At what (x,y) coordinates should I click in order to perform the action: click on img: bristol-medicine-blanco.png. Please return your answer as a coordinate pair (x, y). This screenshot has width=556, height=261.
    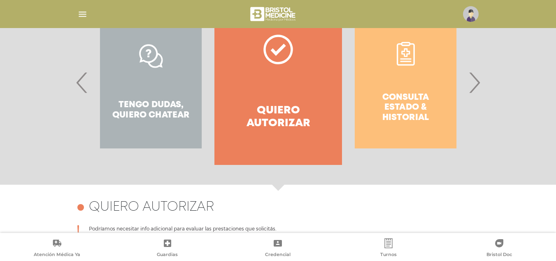
    Looking at the image, I should click on (273, 14).